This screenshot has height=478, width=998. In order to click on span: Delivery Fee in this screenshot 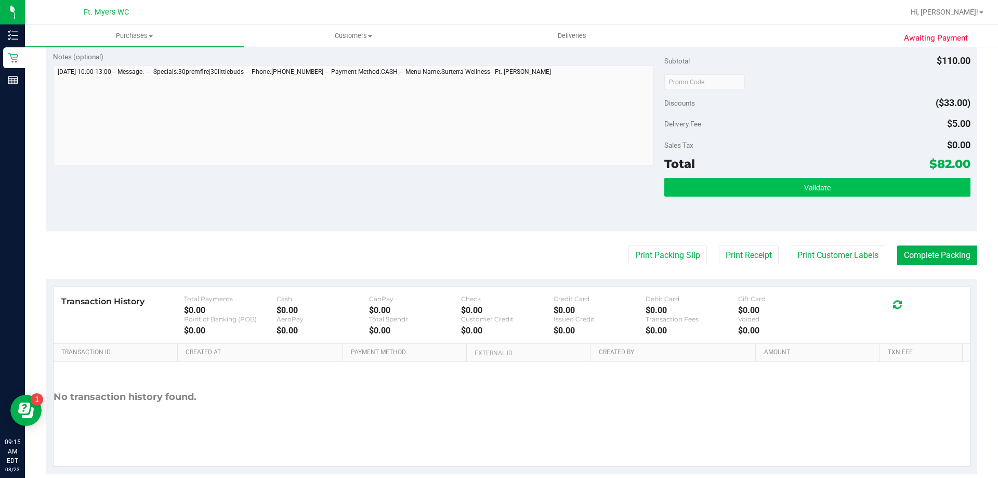, I will do `click(682, 124)`.